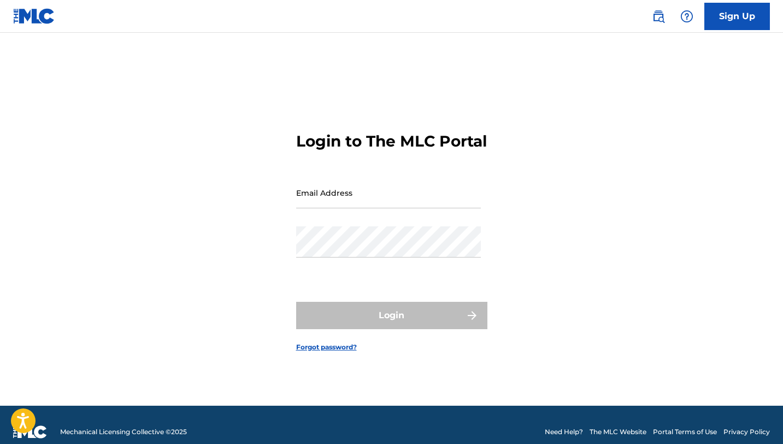  Describe the element at coordinates (564, 432) in the screenshot. I see `a: Need Help?` at that location.